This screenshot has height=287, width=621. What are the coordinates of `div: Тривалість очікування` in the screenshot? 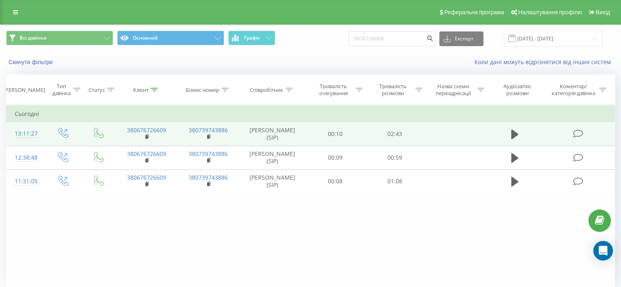 It's located at (334, 90).